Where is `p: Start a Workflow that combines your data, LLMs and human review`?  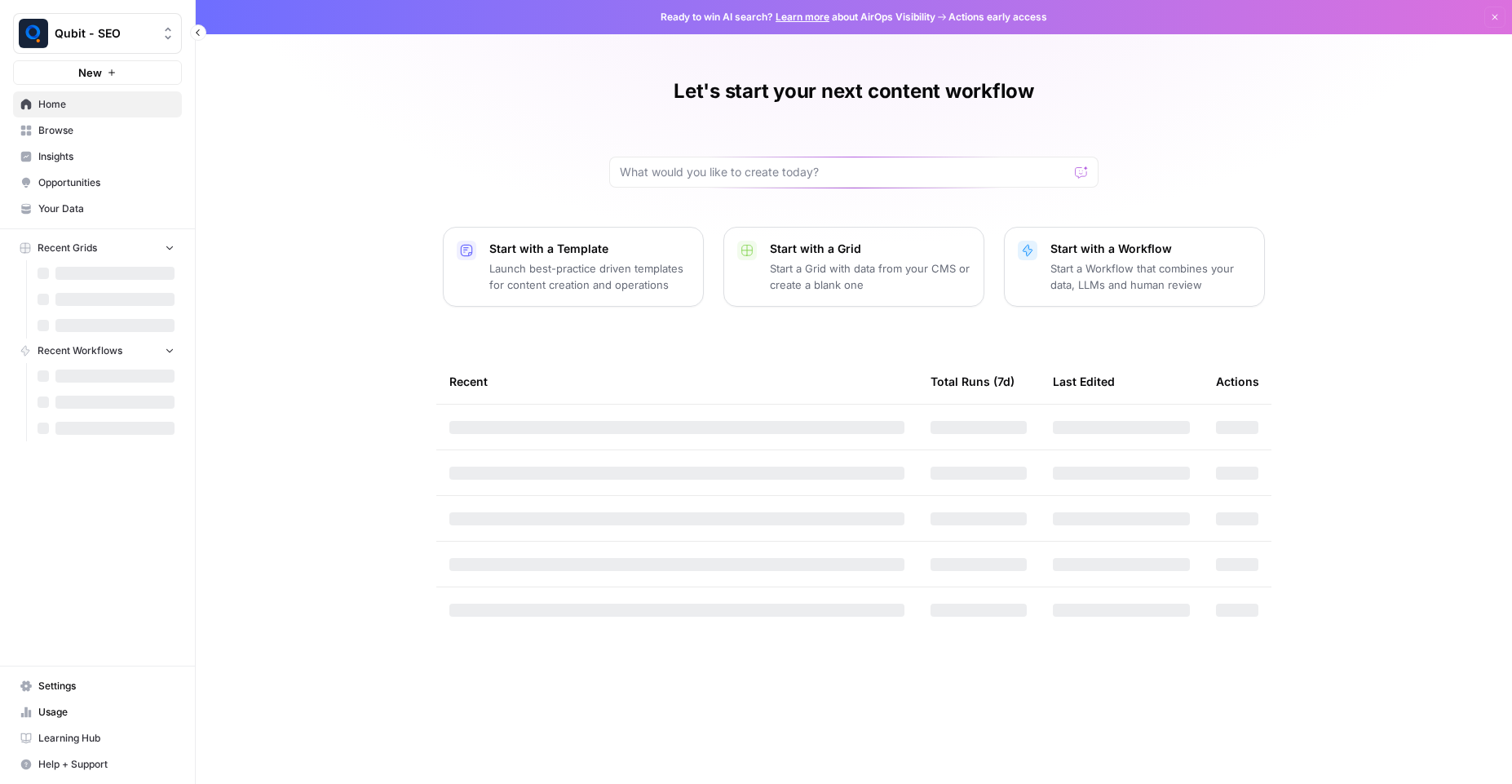
p: Start a Workflow that combines your data, LLMs and human review is located at coordinates (1150, 277).